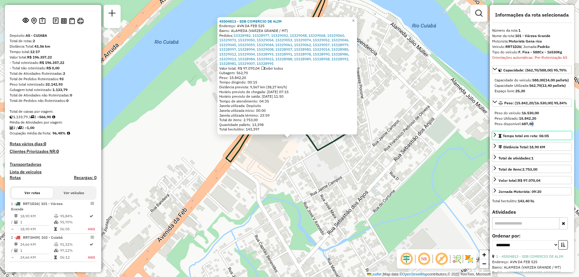 This screenshot has height=277, width=579. What do you see at coordinates (85, 178) in the screenshot?
I see `h4: Recargas: 0` at bounding box center [85, 178].